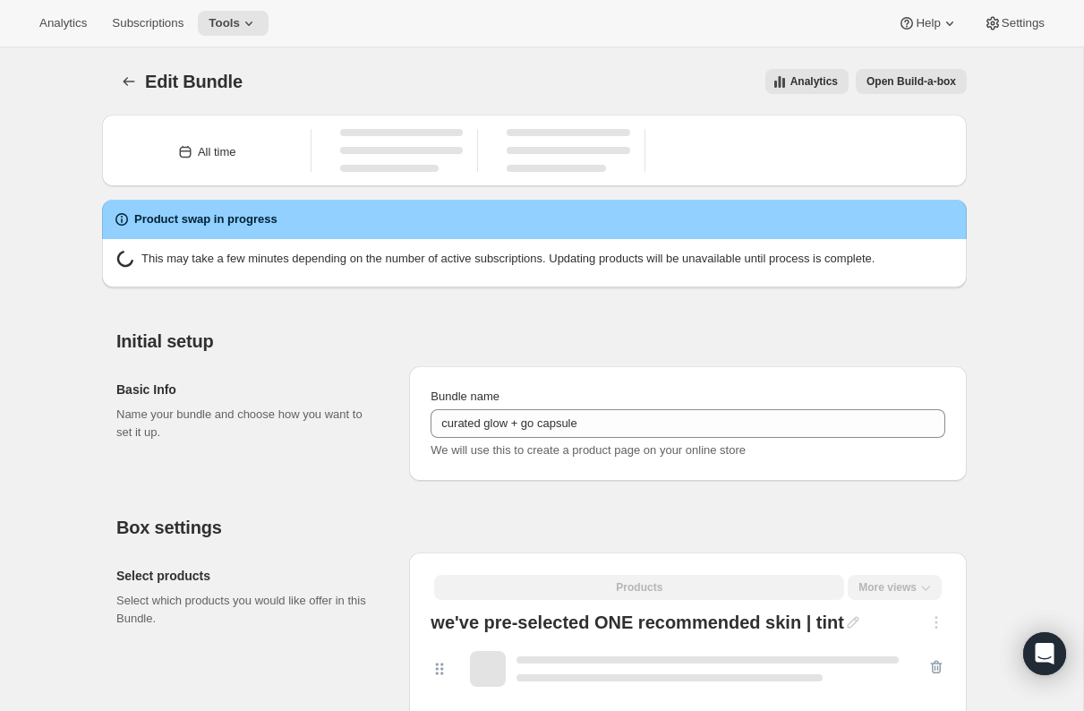 This screenshot has height=711, width=1084. What do you see at coordinates (148, 23) in the screenshot?
I see `span: Subscriptions` at bounding box center [148, 23].